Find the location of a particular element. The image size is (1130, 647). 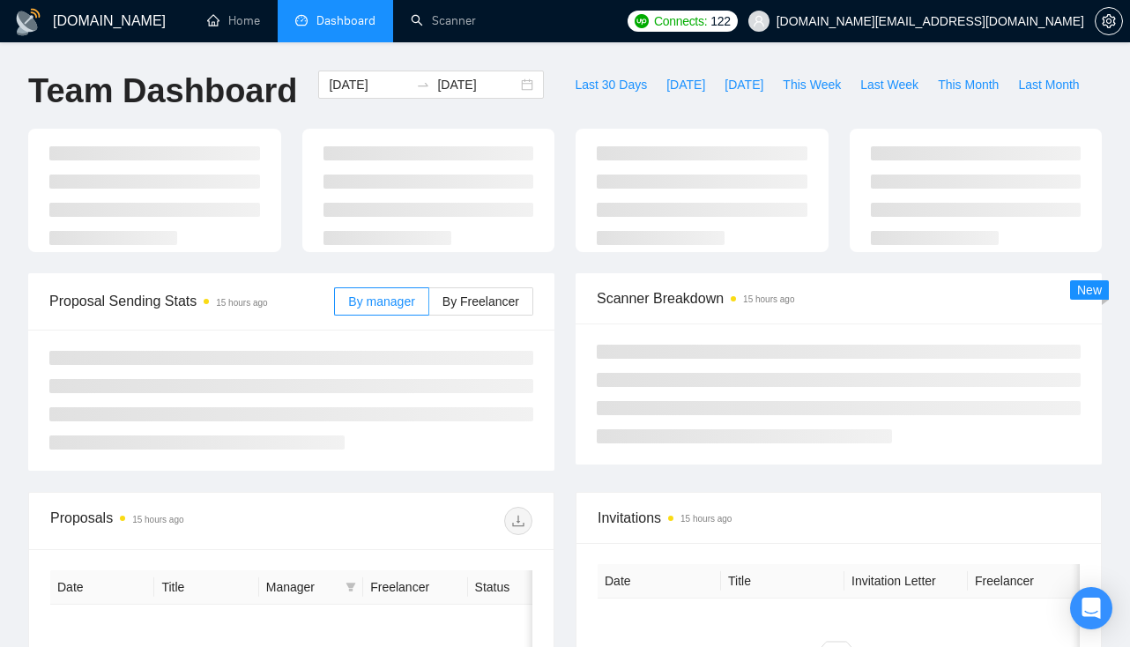

div: Proposals is located at coordinates (171, 521).